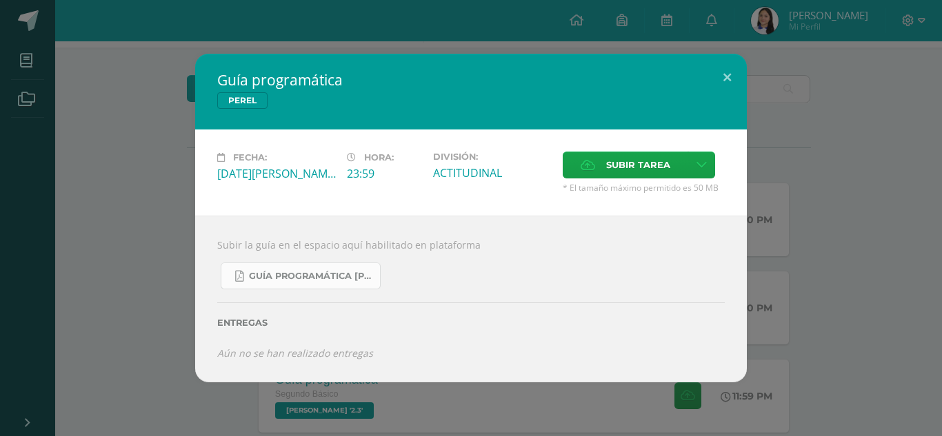  I want to click on label: Entregas, so click(471, 323).